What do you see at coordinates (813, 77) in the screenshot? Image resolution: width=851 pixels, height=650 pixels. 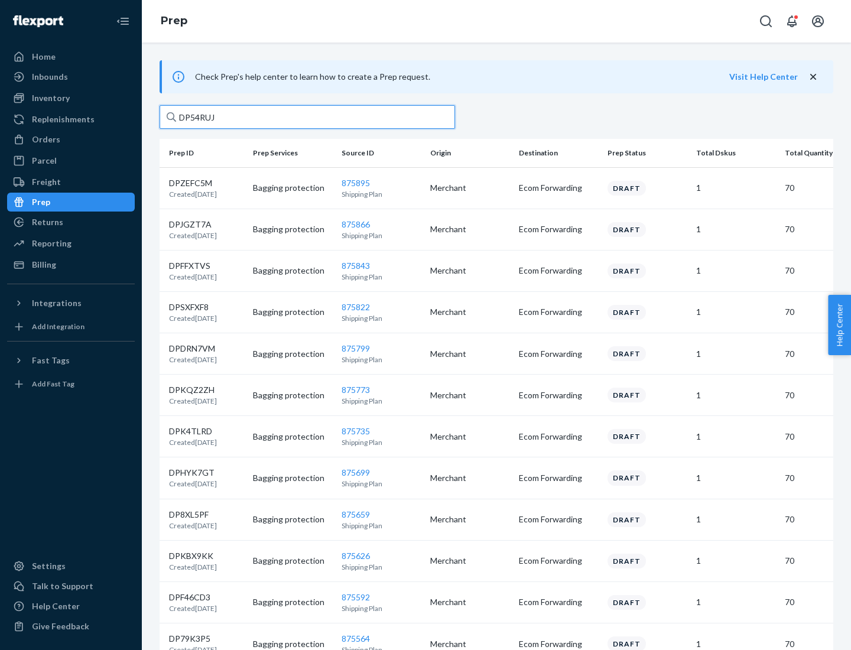 I see `button: close` at bounding box center [813, 77].